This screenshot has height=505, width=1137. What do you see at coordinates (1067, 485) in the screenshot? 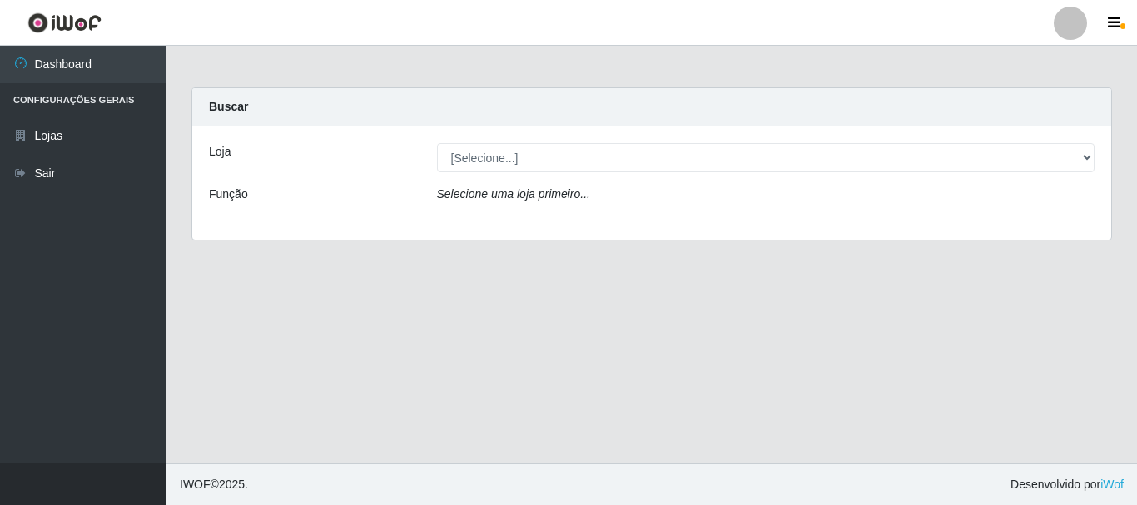
I see `span: Desenvolvido por` at bounding box center [1067, 485].